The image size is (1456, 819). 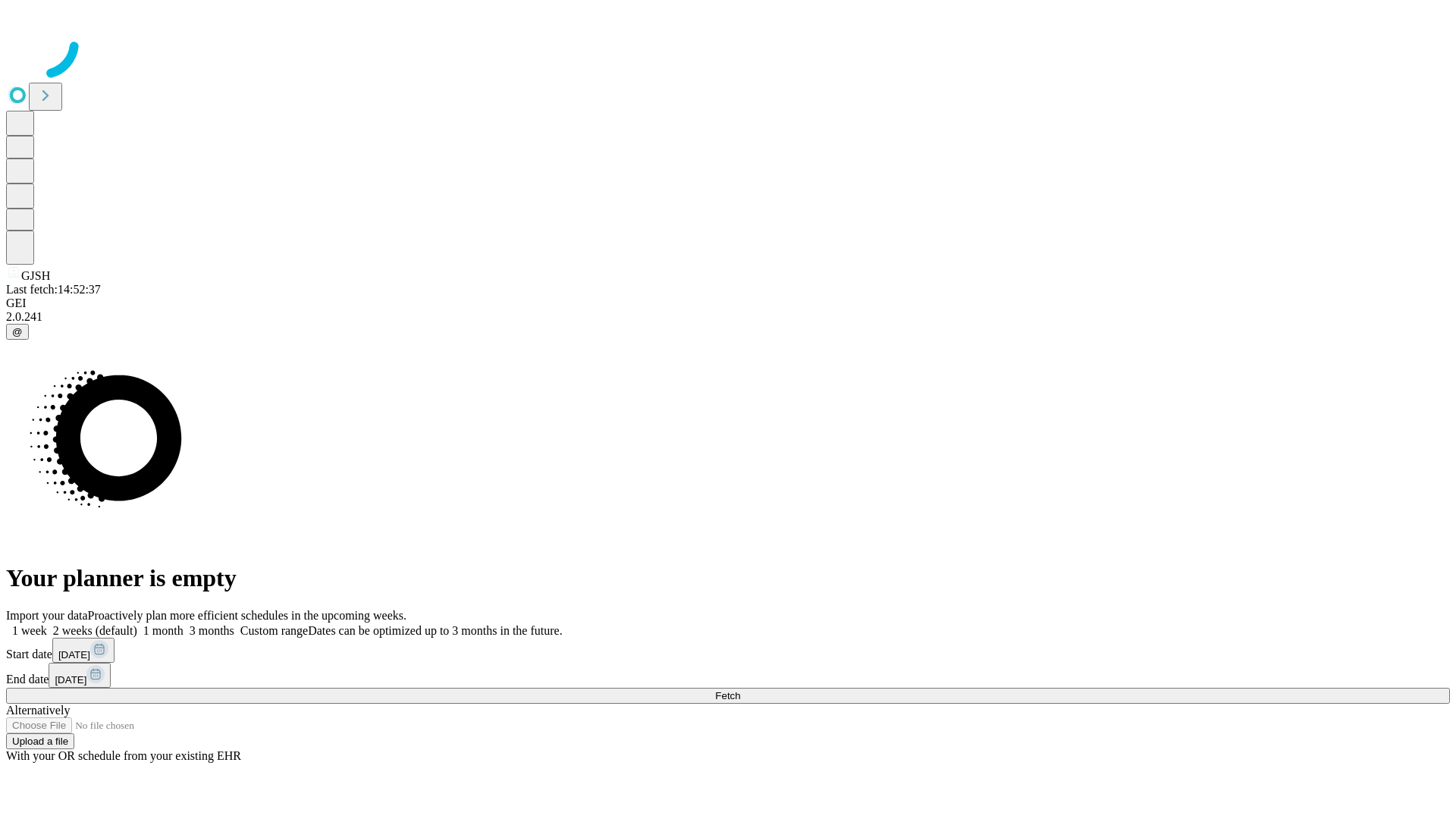 I want to click on span: Dates can be optimized up to 3 months in the future., so click(x=435, y=630).